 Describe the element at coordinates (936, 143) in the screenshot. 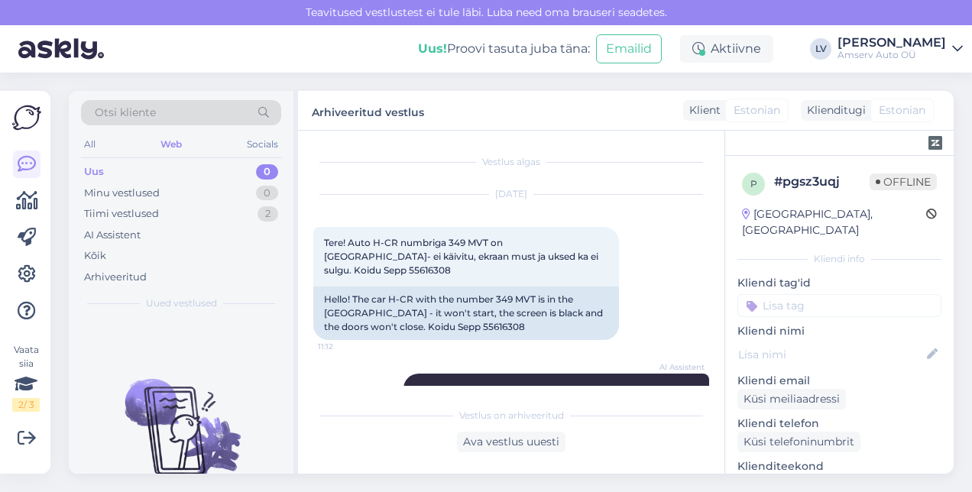

I see `img: zendesk` at that location.